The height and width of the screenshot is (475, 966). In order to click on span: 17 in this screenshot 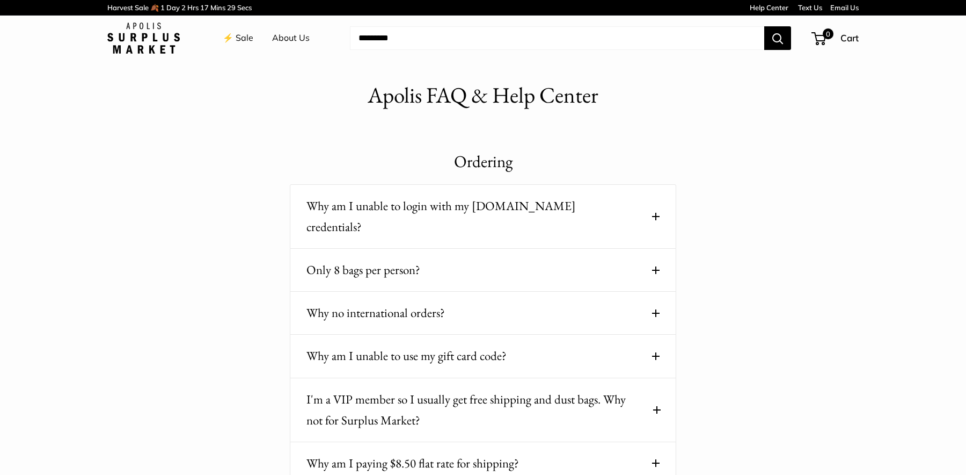, I will do `click(205, 8)`.